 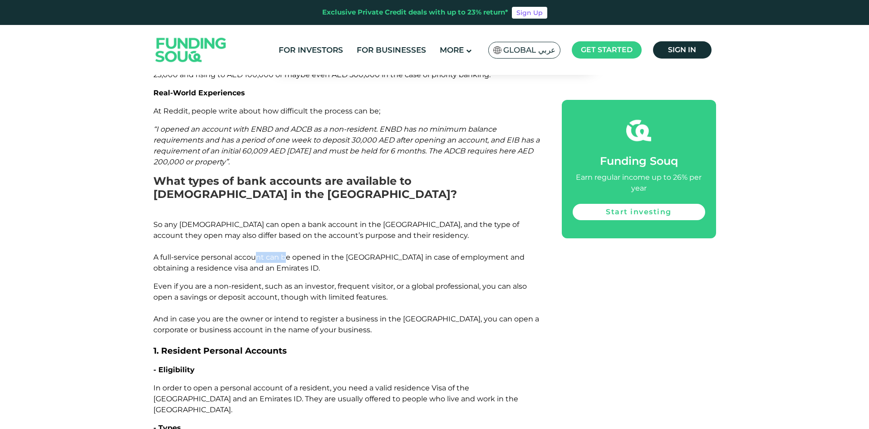 I want to click on span: 1. Resident Personal Accounts, so click(x=220, y=350).